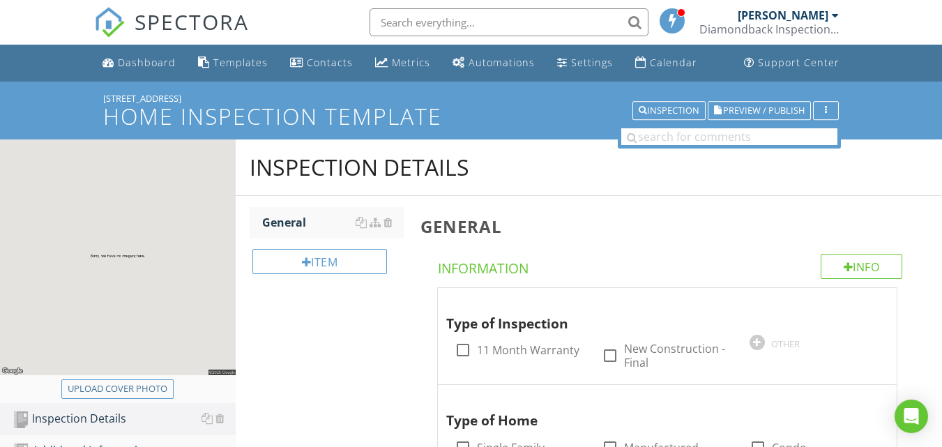 This screenshot has height=447, width=942. Describe the element at coordinates (233, 63) in the screenshot. I see `a: Templates` at that location.